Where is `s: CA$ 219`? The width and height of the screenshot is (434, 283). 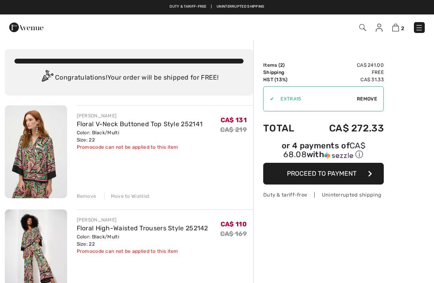 s: CA$ 219 is located at coordinates (233, 129).